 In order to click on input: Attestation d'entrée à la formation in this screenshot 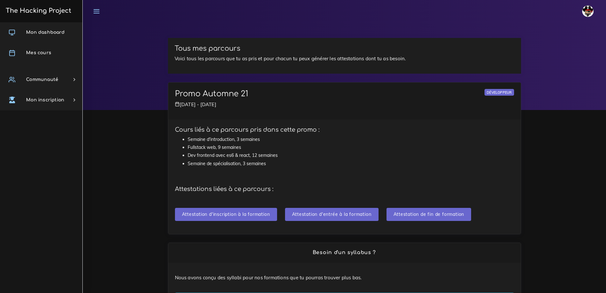, I will do `click(332, 214)`.